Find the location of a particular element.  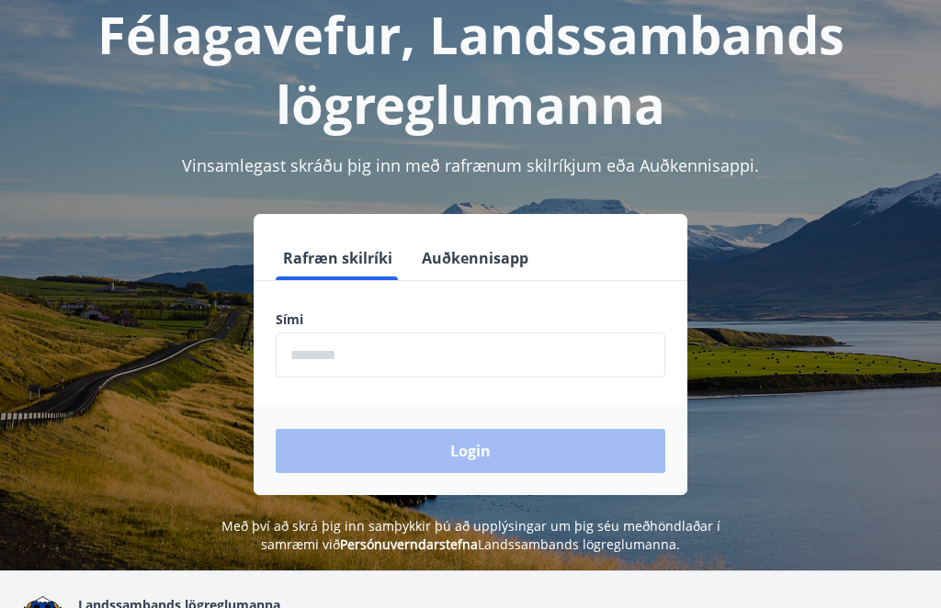

a: Persónuverndarstefna is located at coordinates (409, 544).